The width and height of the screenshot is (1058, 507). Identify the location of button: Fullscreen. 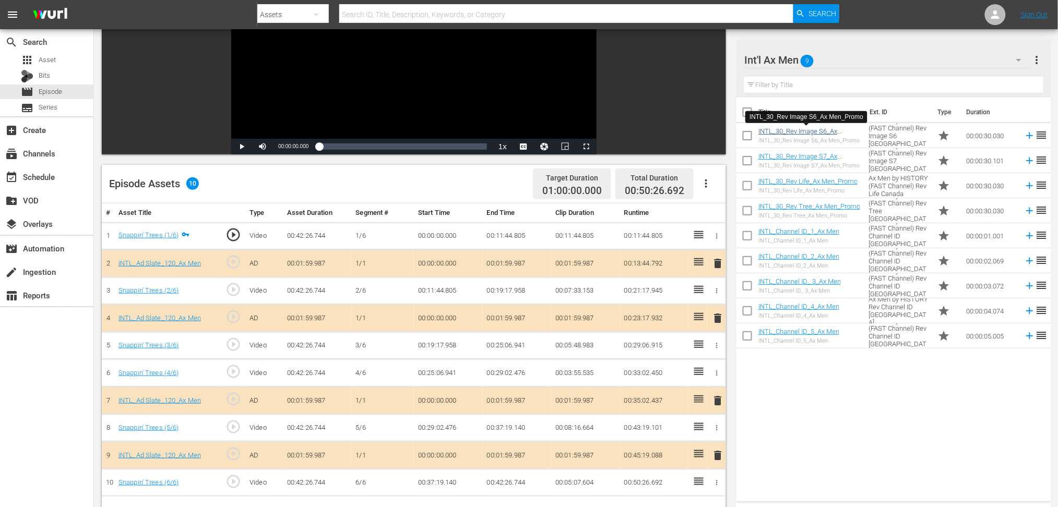
(586, 147).